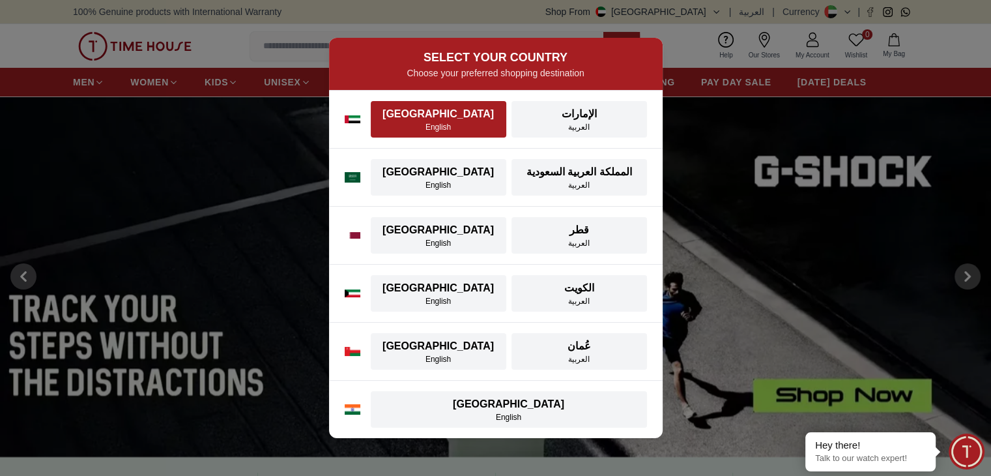 This screenshot has height=476, width=991. I want to click on p: Talk to our watch expert!, so click(871, 458).